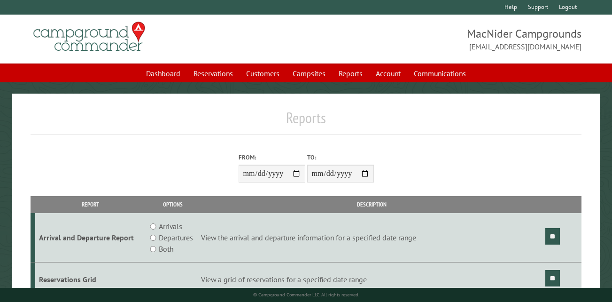 The height and width of the screenshot is (302, 612). I want to click on label: From:, so click(272, 157).